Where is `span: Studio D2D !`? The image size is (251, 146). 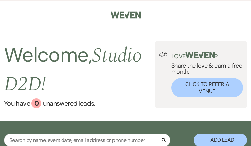 span: Studio D2D ! is located at coordinates (73, 70).